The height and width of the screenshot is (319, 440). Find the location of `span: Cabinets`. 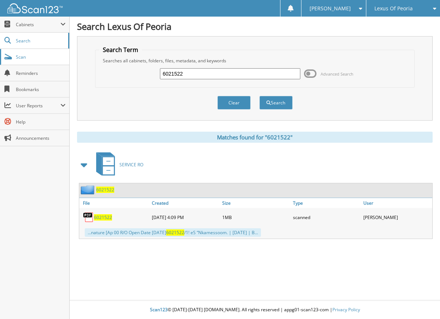

span: Cabinets is located at coordinates (38, 24).